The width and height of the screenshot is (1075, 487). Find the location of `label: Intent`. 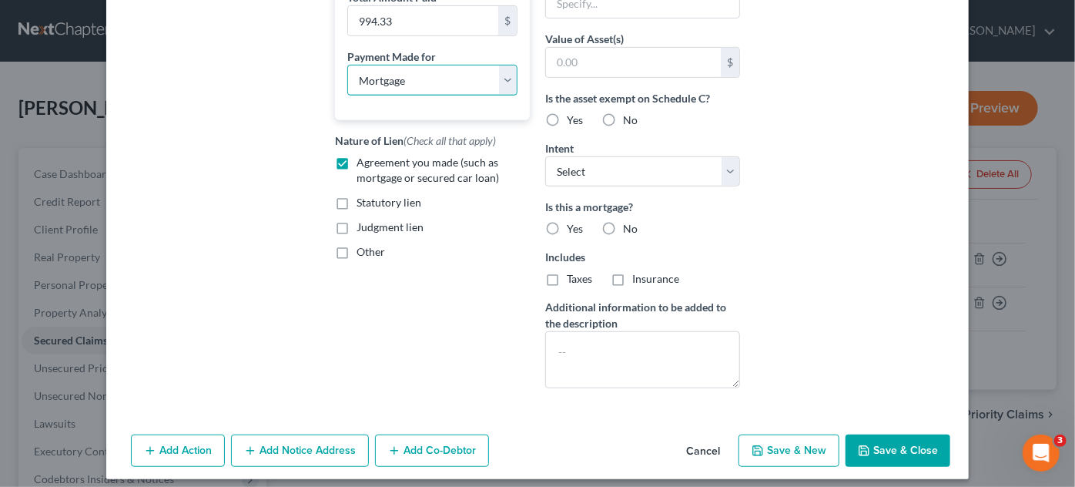

label: Intent is located at coordinates (559, 148).